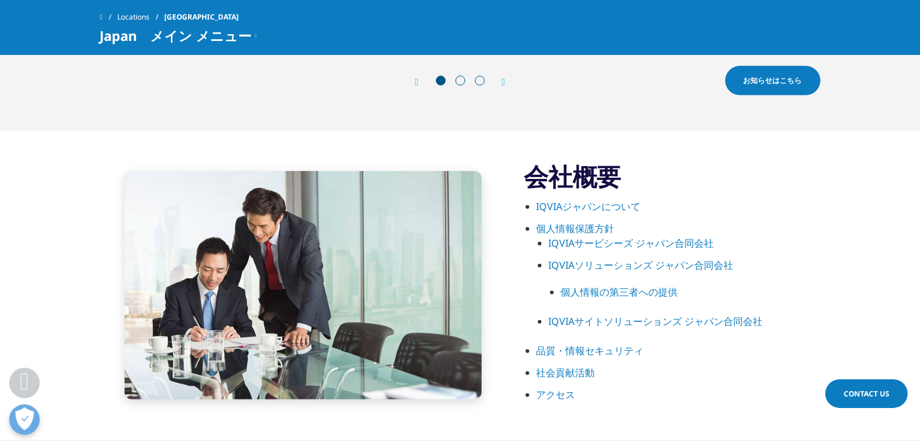 The width and height of the screenshot is (920, 441). What do you see at coordinates (497, 82) in the screenshot?
I see `div: Next slide` at bounding box center [497, 82].